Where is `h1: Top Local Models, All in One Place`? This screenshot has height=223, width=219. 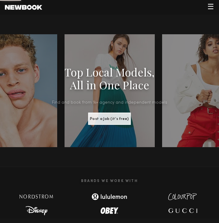
h1: Top Local Models, All in One Place is located at coordinates (109, 78).